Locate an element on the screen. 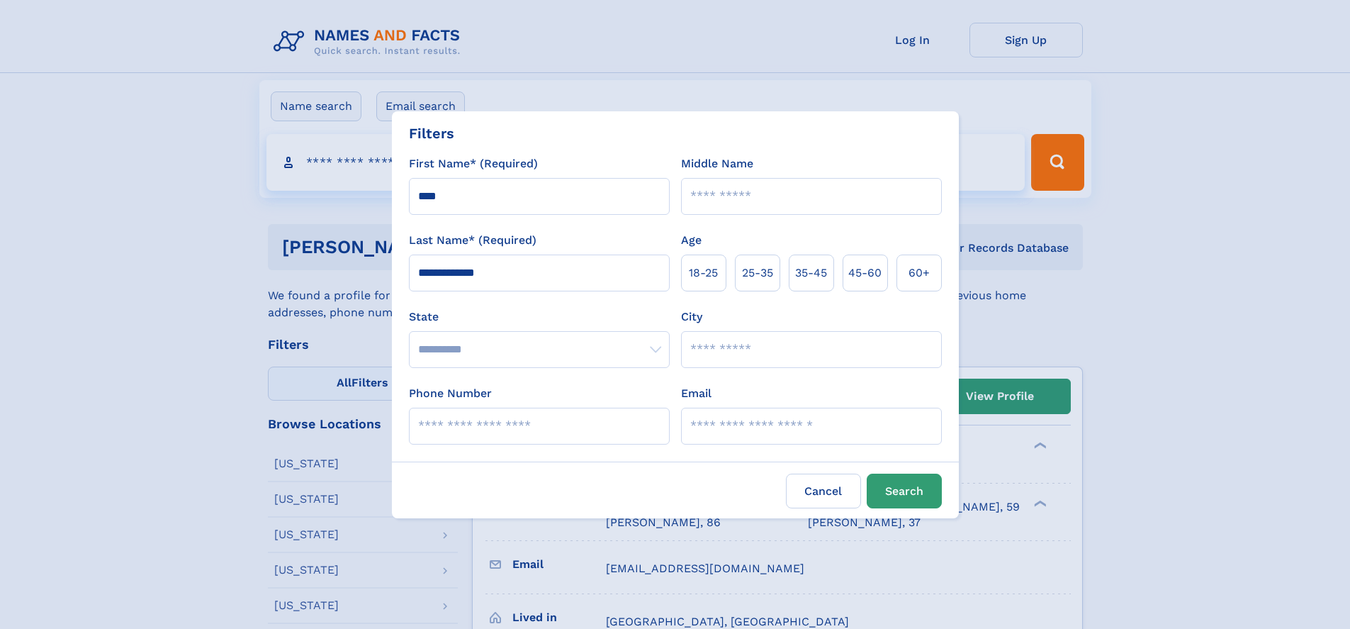 This screenshot has height=629, width=1350. div: Filters is located at coordinates (432, 133).